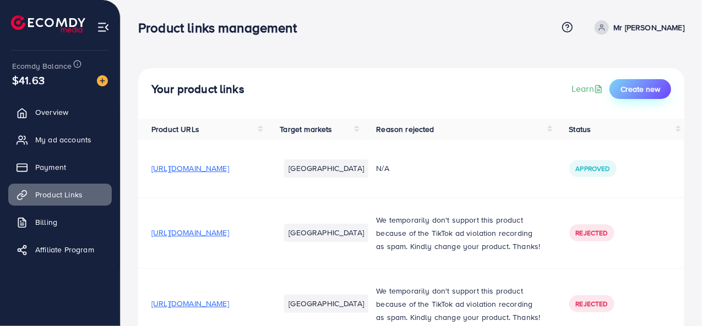 This screenshot has height=326, width=702. What do you see at coordinates (60, 140) in the screenshot?
I see `a: My ad accounts` at bounding box center [60, 140].